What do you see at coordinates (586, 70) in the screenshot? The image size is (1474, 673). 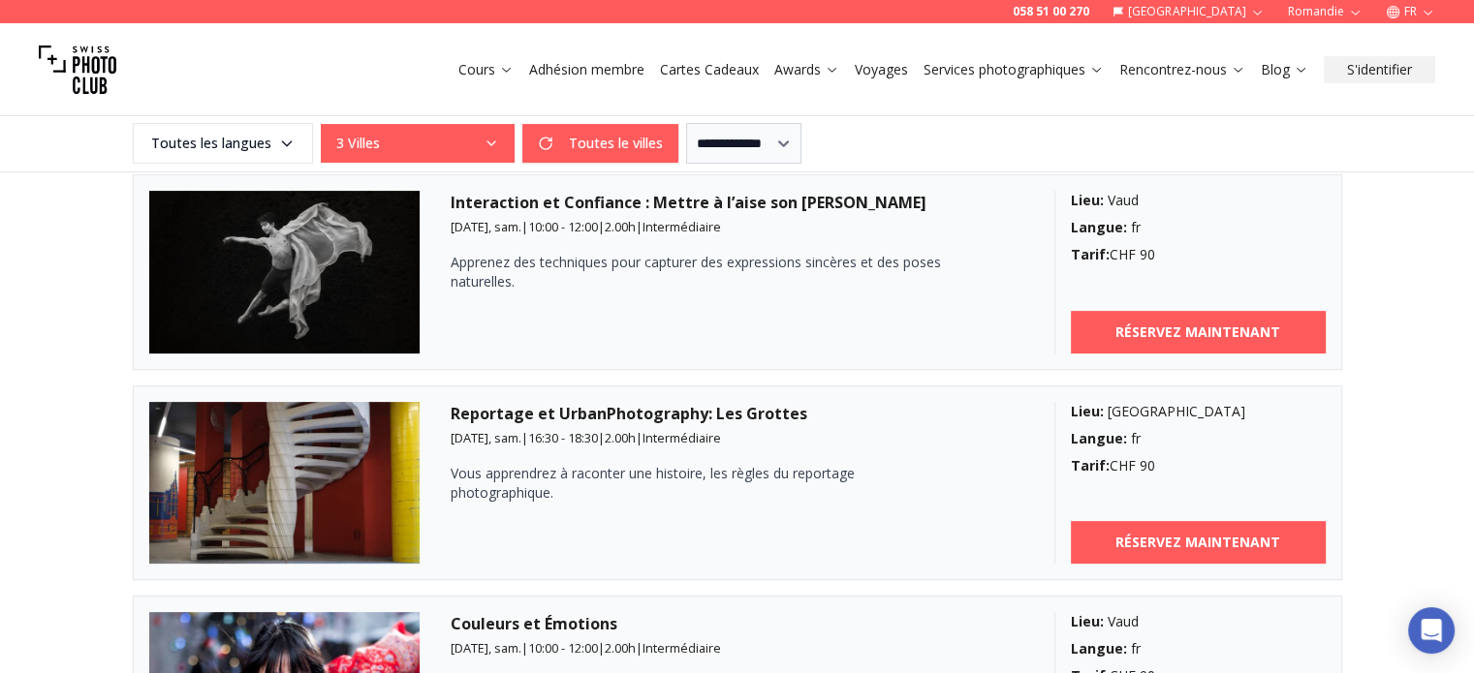 I see `button: Adhésion membre` at bounding box center [586, 70].